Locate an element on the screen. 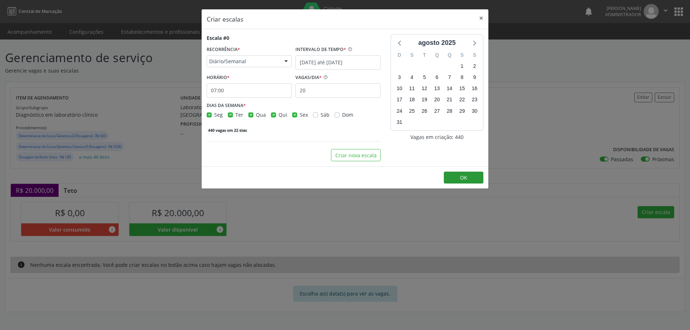 This screenshot has width=690, height=330. span: quarta-feira, 13 de agosto de 2025 is located at coordinates (437, 89).